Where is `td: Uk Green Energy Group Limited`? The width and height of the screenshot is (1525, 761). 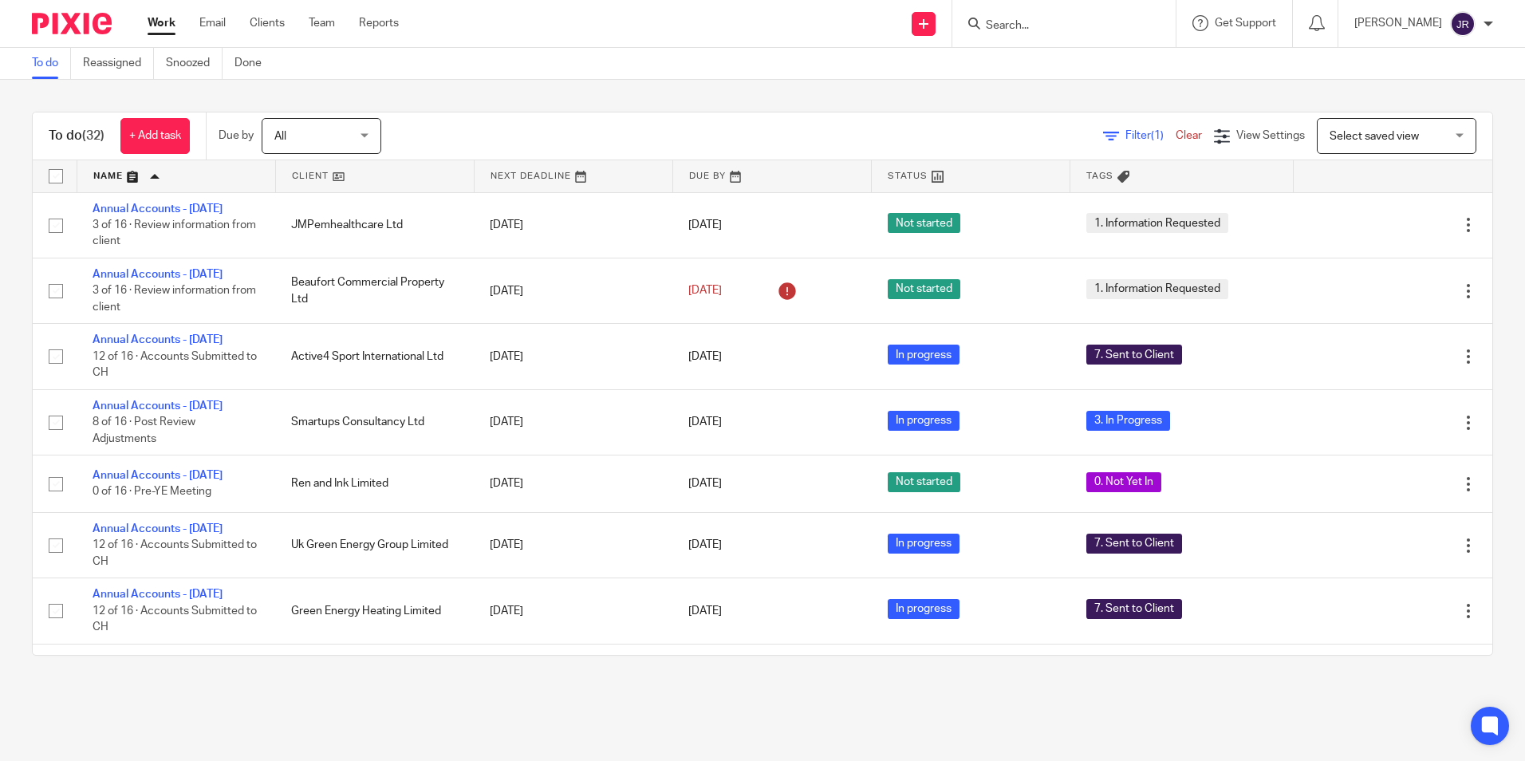 td: Uk Green Energy Group Limited is located at coordinates (374, 545).